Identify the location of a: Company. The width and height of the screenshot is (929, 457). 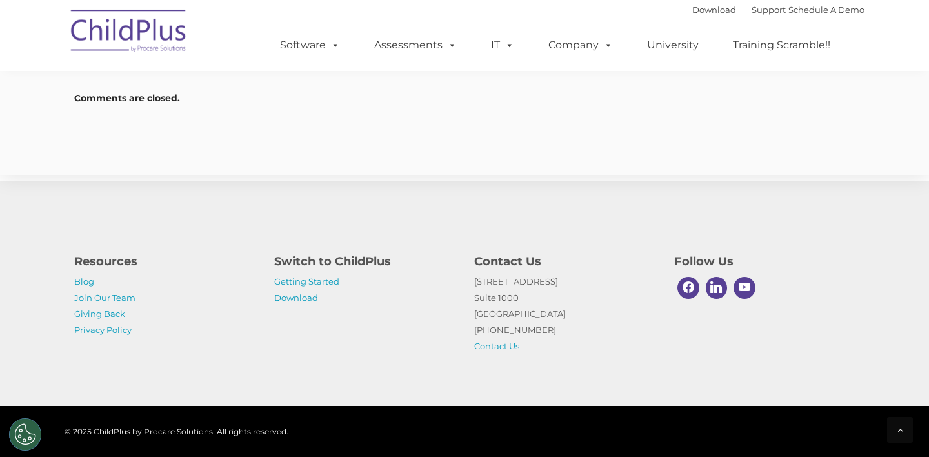
(581, 45).